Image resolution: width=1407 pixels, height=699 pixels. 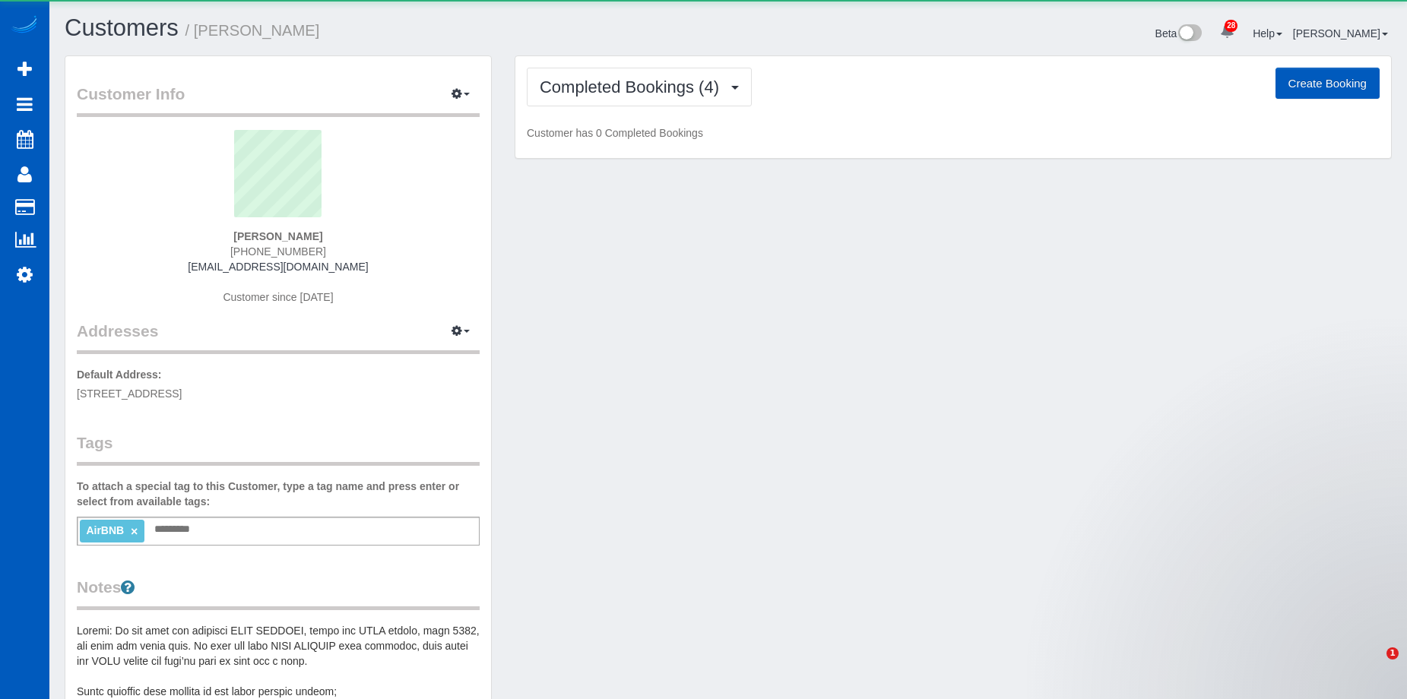 I want to click on a: 28, so click(x=1227, y=32).